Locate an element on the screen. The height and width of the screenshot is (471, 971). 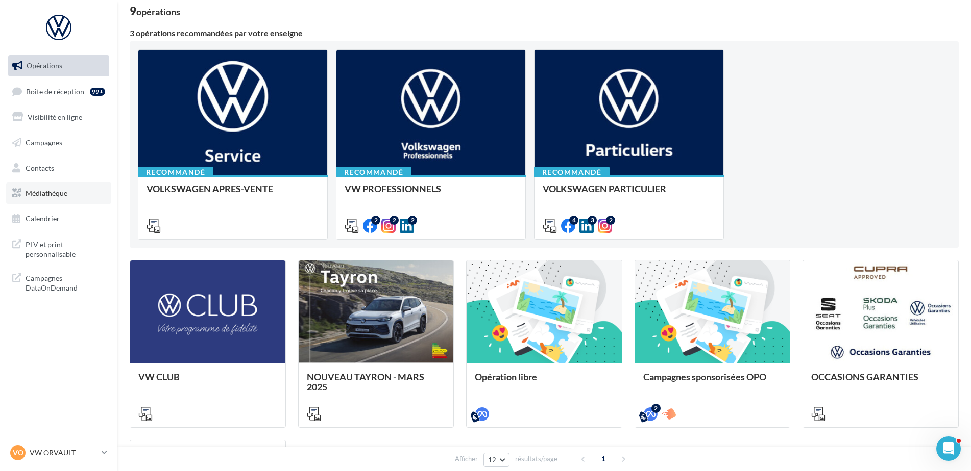
span: VW PROFESSIONNELS is located at coordinates (392, 189).